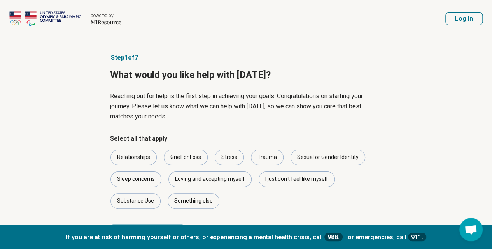  Describe the element at coordinates (210, 179) in the screenshot. I see `div: Loving and accepting myself` at that location.